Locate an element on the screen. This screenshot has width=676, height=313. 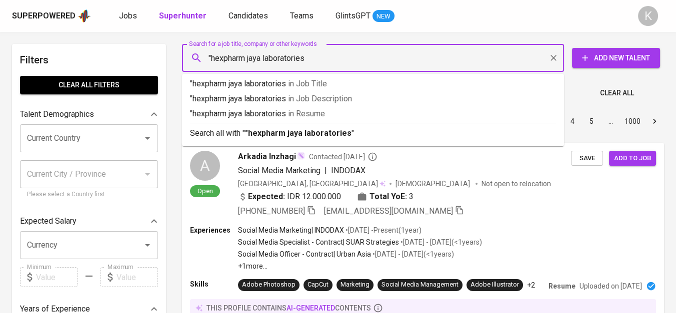
nav: pagination navigation is located at coordinates (575, 121).